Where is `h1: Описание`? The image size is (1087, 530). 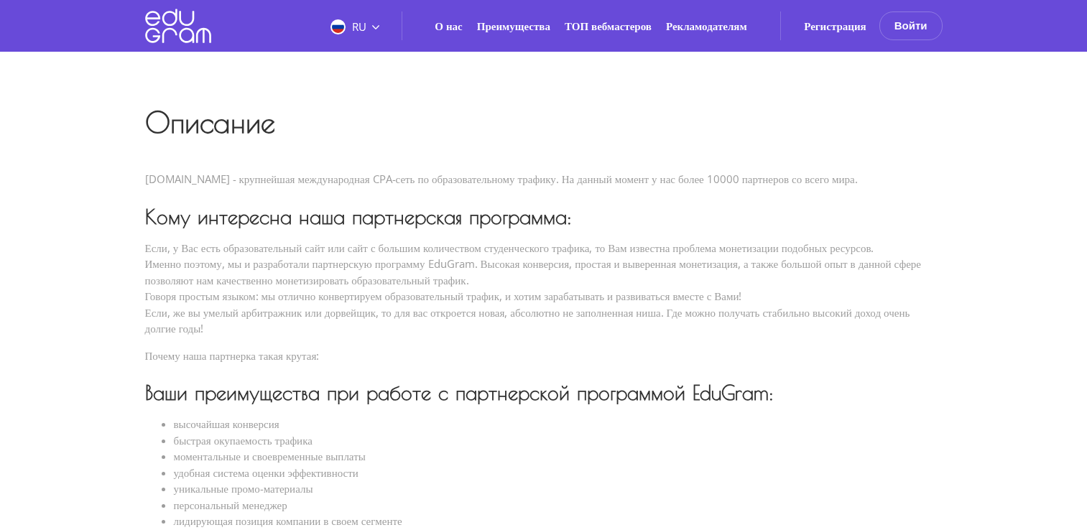
h1: Описание is located at coordinates (544, 122).